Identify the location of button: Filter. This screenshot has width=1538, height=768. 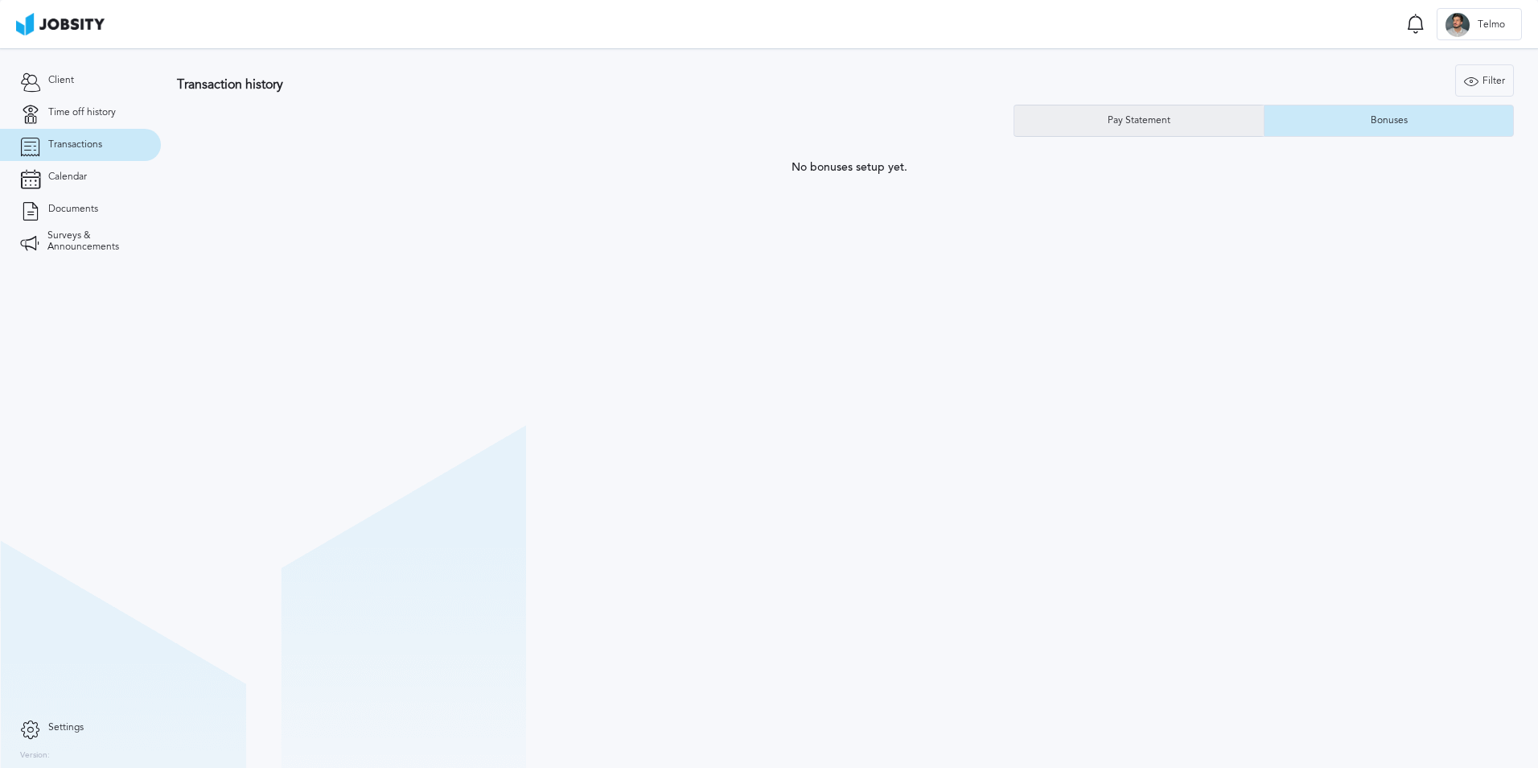
(1485, 80).